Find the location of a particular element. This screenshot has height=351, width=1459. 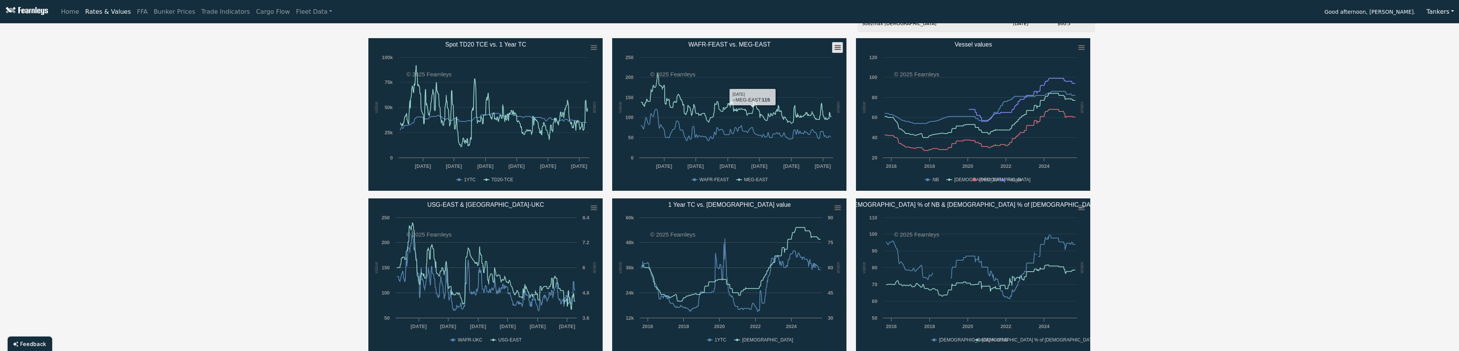

text: 50k is located at coordinates (389, 107).